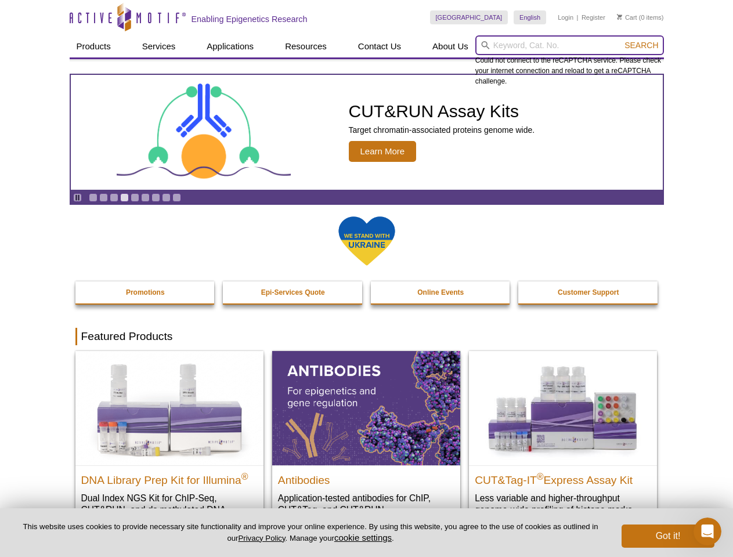 The width and height of the screenshot is (733, 557). What do you see at coordinates (366, 504) in the screenshot?
I see `p: Application-tested antibodies for ChIP, CUT&Tag, and CUT&RUN.` at bounding box center [366, 504].